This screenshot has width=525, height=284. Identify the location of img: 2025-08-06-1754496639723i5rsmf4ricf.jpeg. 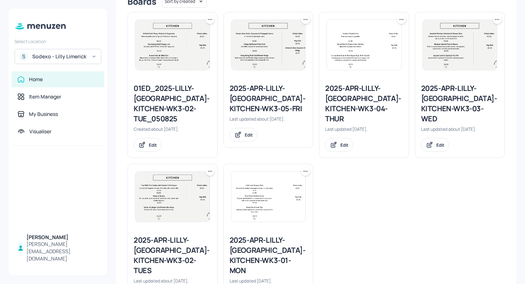
(172, 197).